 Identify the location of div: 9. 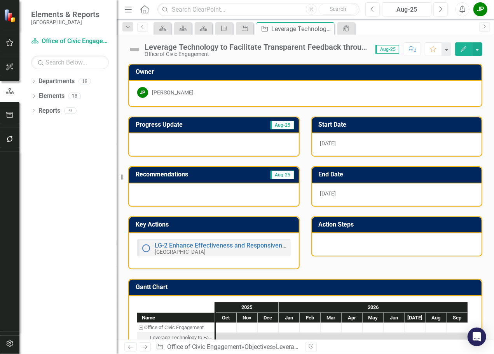
(70, 110).